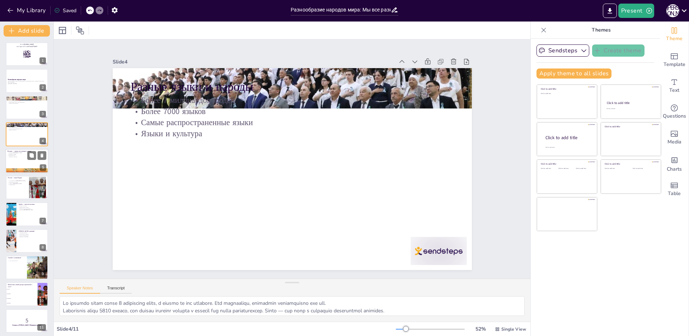 The width and height of the screenshot is (689, 336). Describe the element at coordinates (514, 330) in the screenshot. I see `span: Single View` at that location.